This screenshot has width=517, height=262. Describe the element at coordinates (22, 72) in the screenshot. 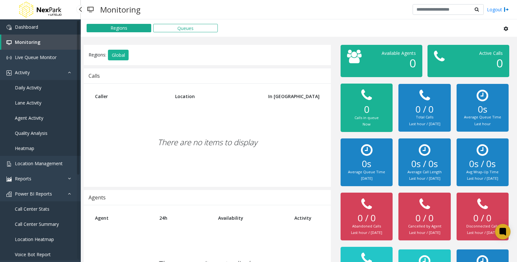

I see `span: Activity` at that location.